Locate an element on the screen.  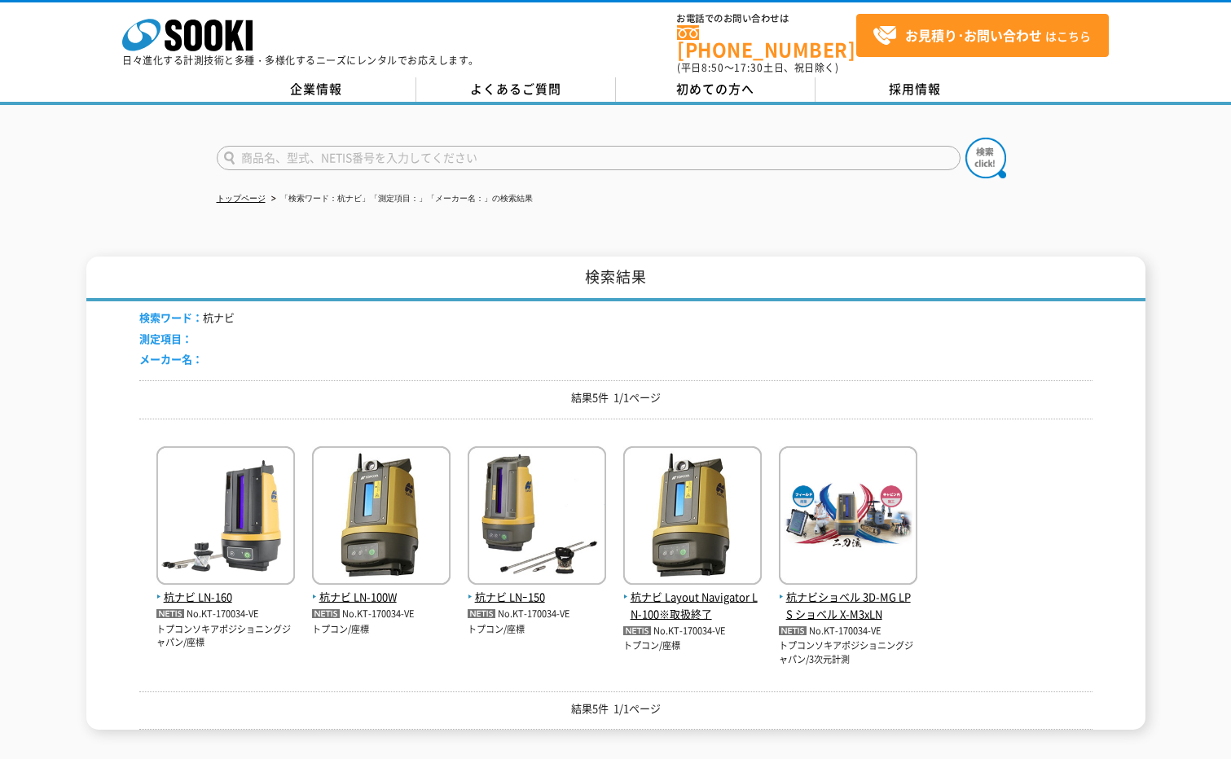
a: 杭ナビ LN-100W is located at coordinates (381, 589).